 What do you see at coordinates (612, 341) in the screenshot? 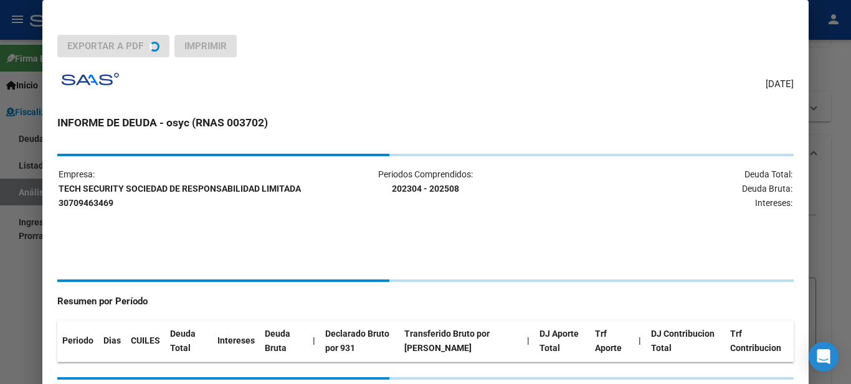
I see `th: Trf Aporte` at bounding box center [612, 341].